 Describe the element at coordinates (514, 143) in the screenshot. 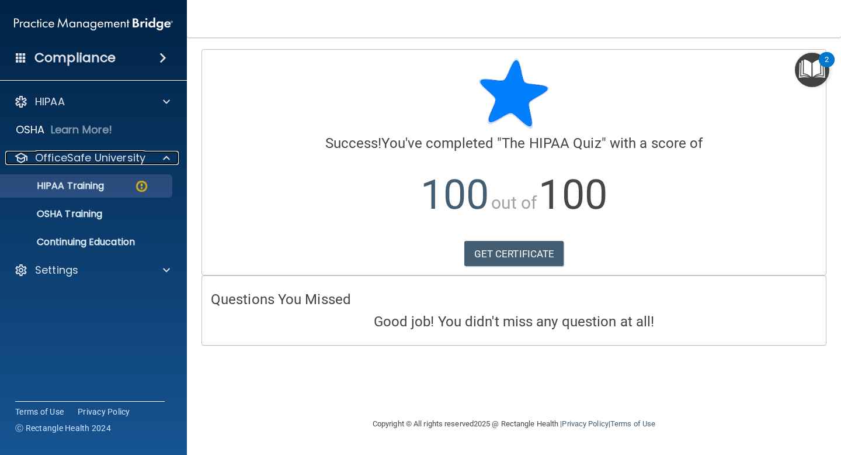

I see `h4: You've completed " " with a score of` at that location.